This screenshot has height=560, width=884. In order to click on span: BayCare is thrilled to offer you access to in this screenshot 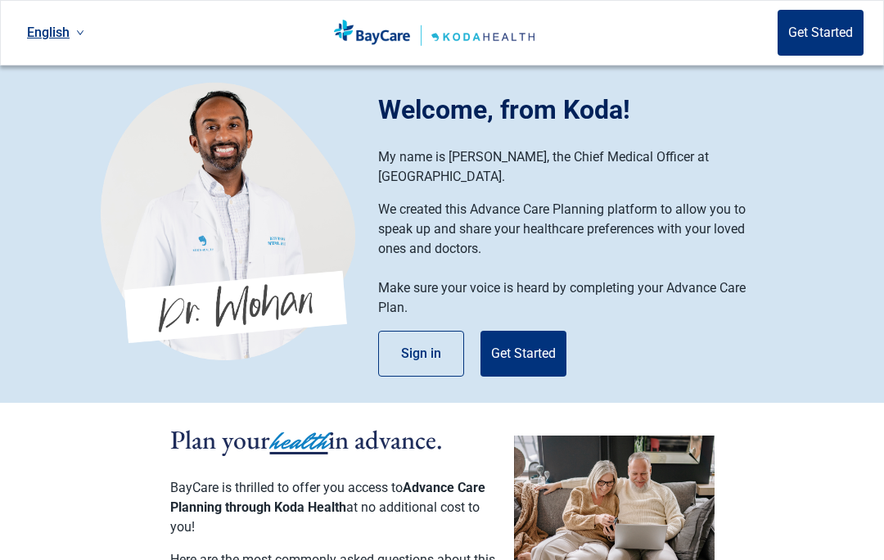, I will do `click(286, 487)`.